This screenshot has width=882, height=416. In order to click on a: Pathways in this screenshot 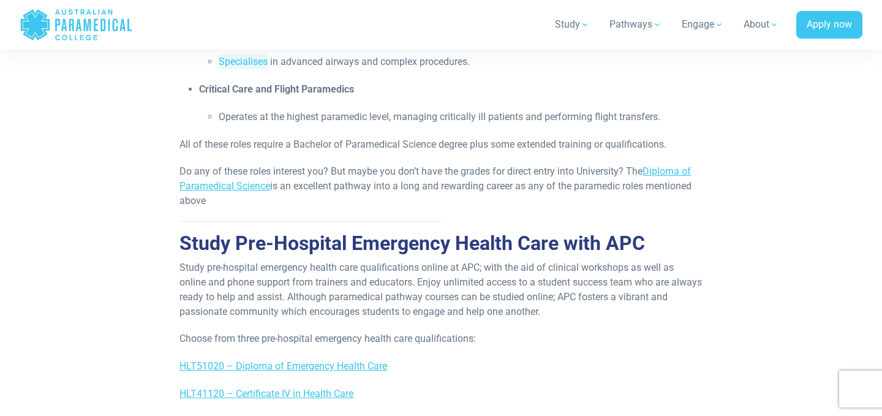, I will do `click(636, 25)`.